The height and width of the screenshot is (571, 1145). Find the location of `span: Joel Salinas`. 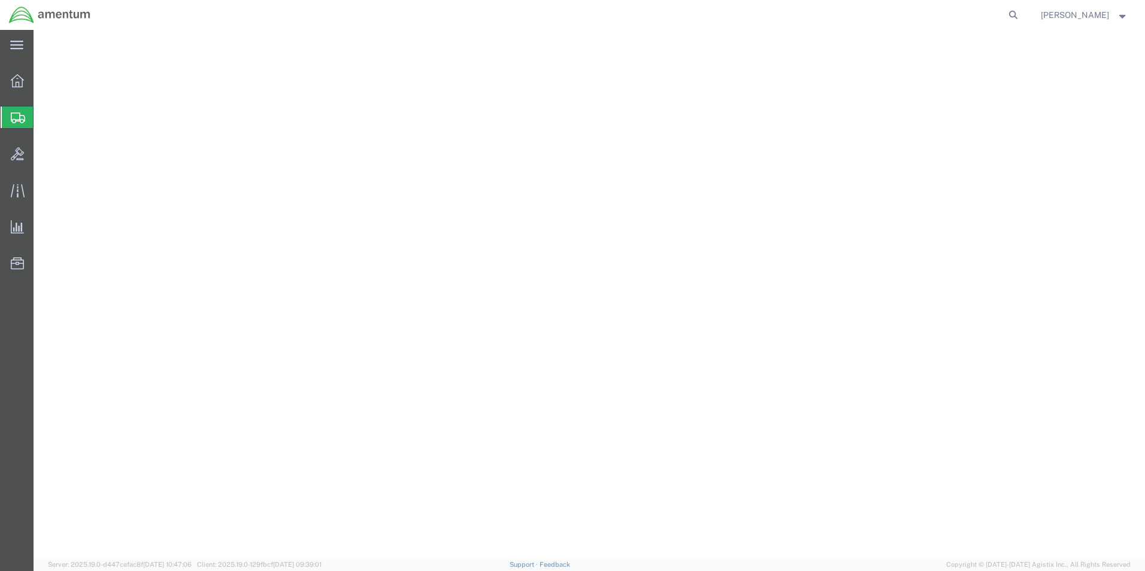

span: Joel Salinas is located at coordinates (1075, 15).